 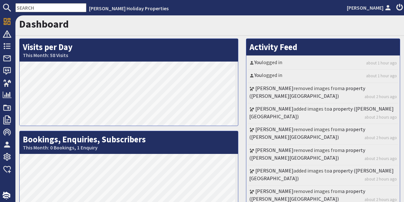 What do you see at coordinates (44, 24) in the screenshot?
I see `a: Dashboard` at bounding box center [44, 24].